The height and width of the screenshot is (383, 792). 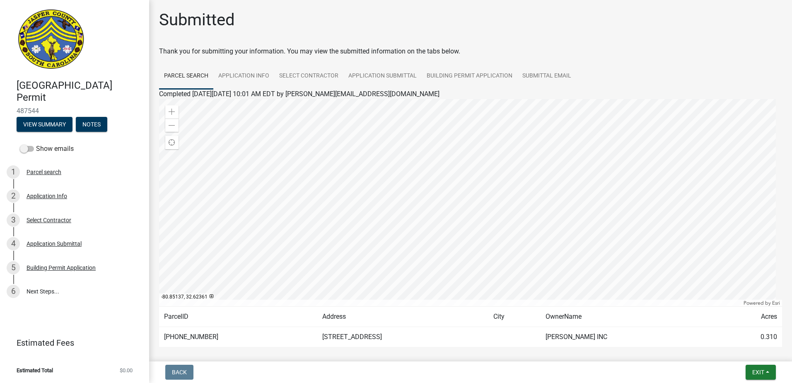 I want to click on span: Estimated Total, so click(x=35, y=370).